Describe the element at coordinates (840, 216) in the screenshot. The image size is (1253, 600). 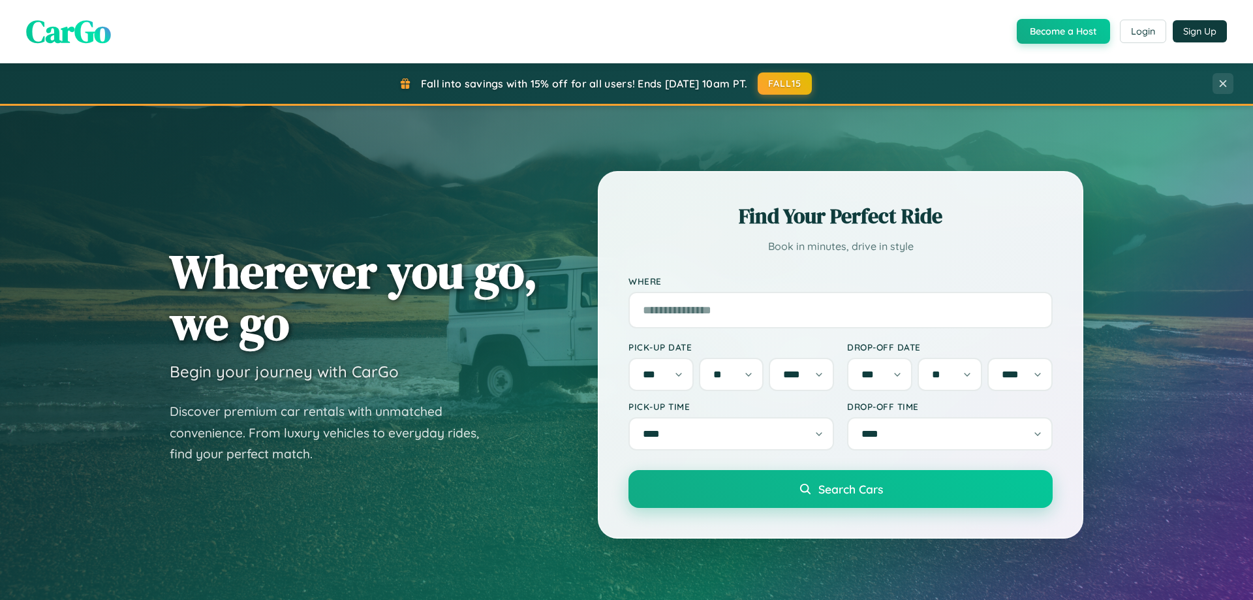
I see `h2: Find Your Perfect Ride` at that location.